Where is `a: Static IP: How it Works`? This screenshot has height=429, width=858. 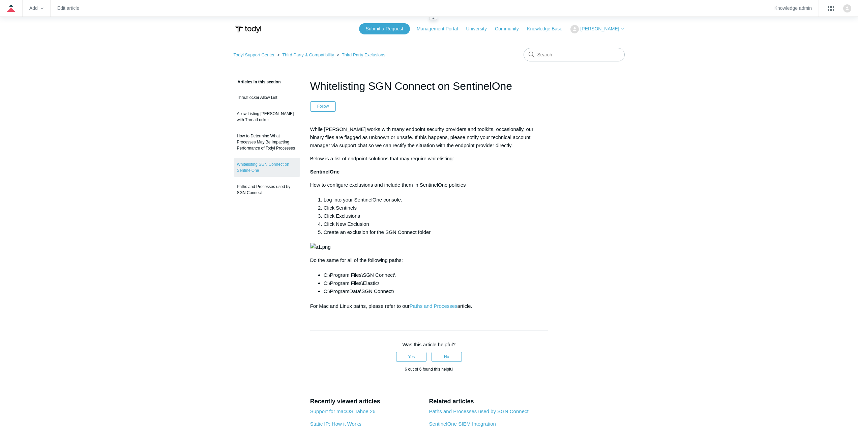 a: Static IP: How it Works is located at coordinates (336, 423).